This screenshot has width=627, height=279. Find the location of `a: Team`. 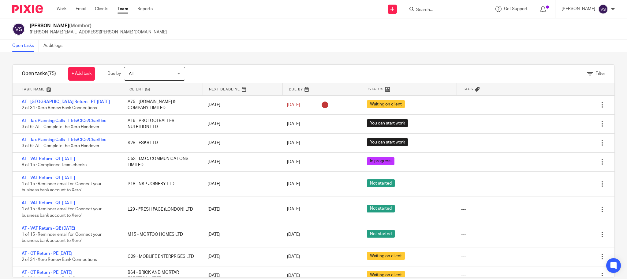

a: Team is located at coordinates (123, 9).